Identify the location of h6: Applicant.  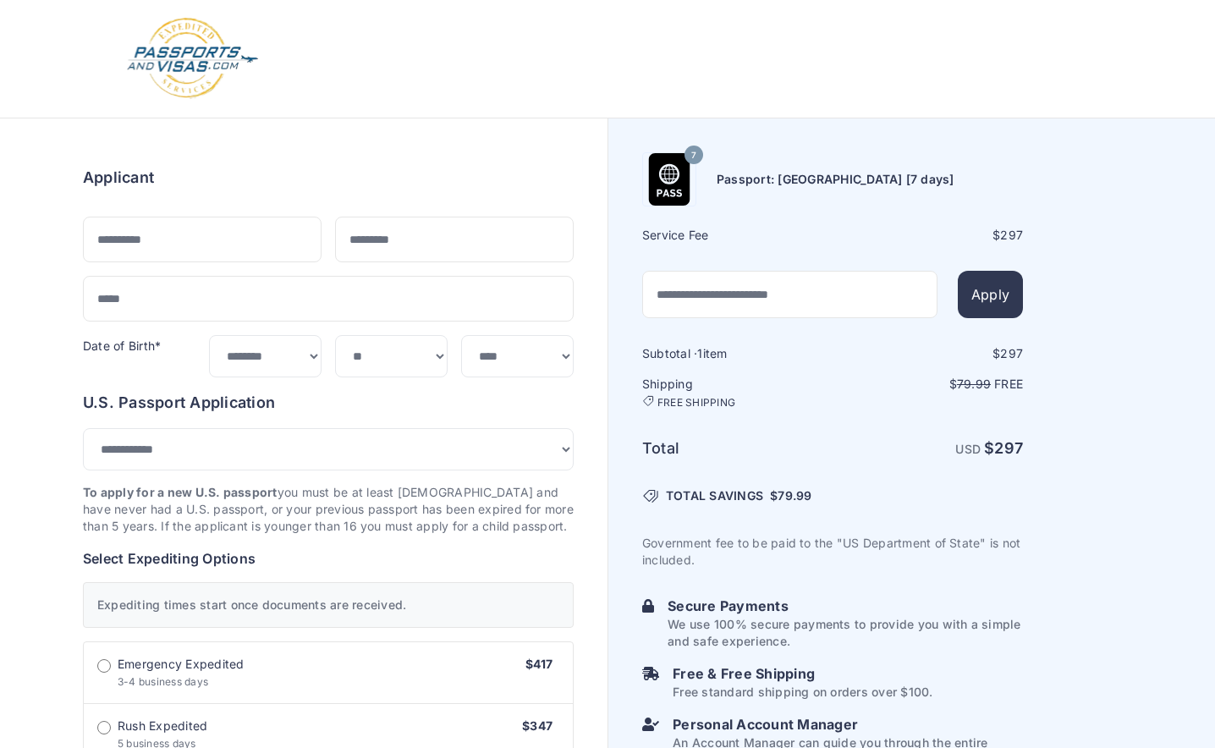
(118, 178).